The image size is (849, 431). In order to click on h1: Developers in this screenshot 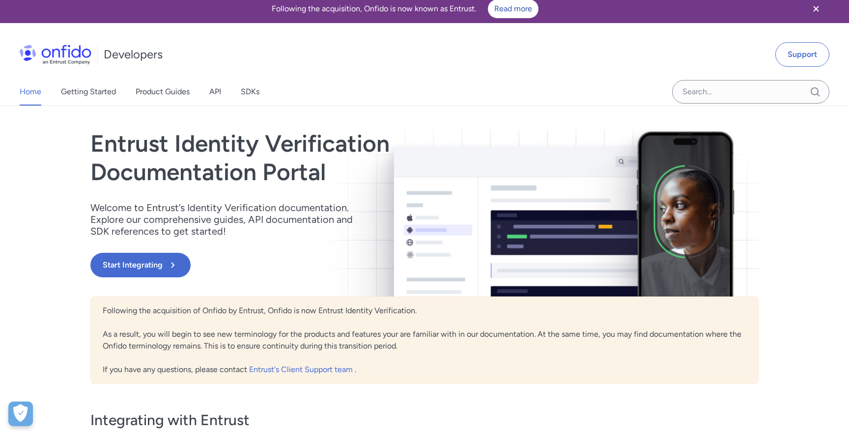, I will do `click(133, 55)`.